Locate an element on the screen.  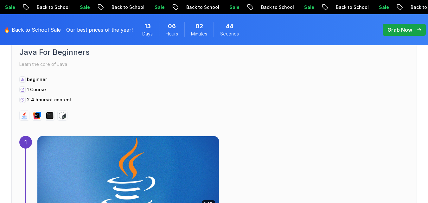
span: Days is located at coordinates (147, 34).